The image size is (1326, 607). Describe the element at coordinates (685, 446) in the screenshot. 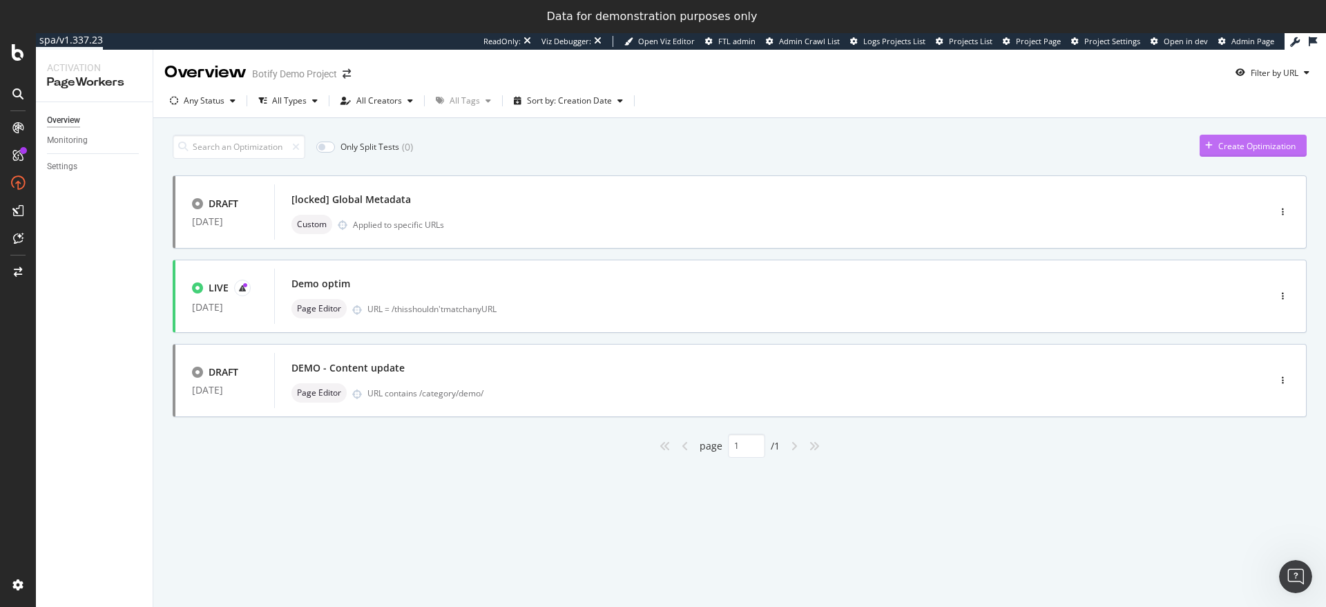

I see `div: angle-left` at that location.